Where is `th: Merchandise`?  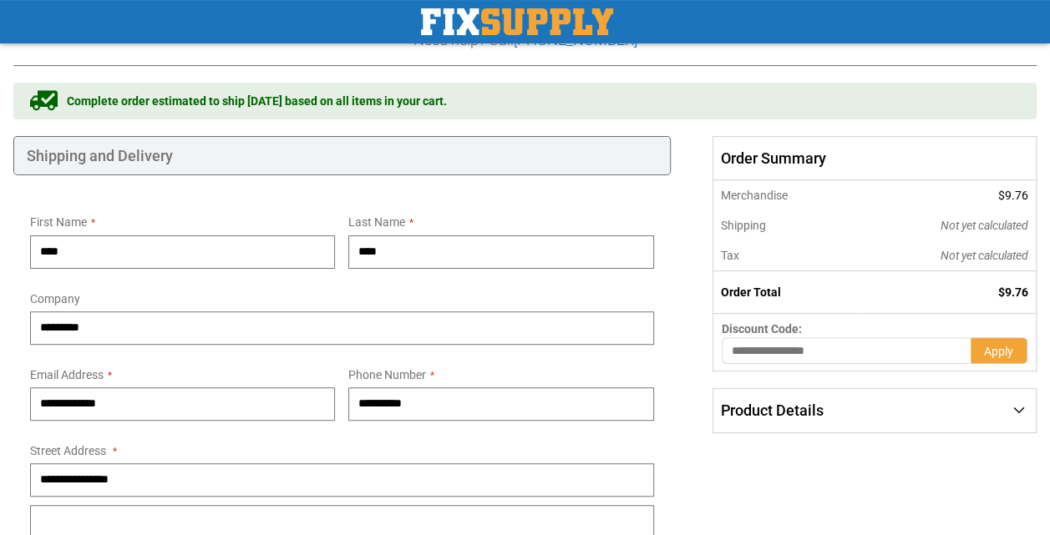
th: Merchandise is located at coordinates (784, 195).